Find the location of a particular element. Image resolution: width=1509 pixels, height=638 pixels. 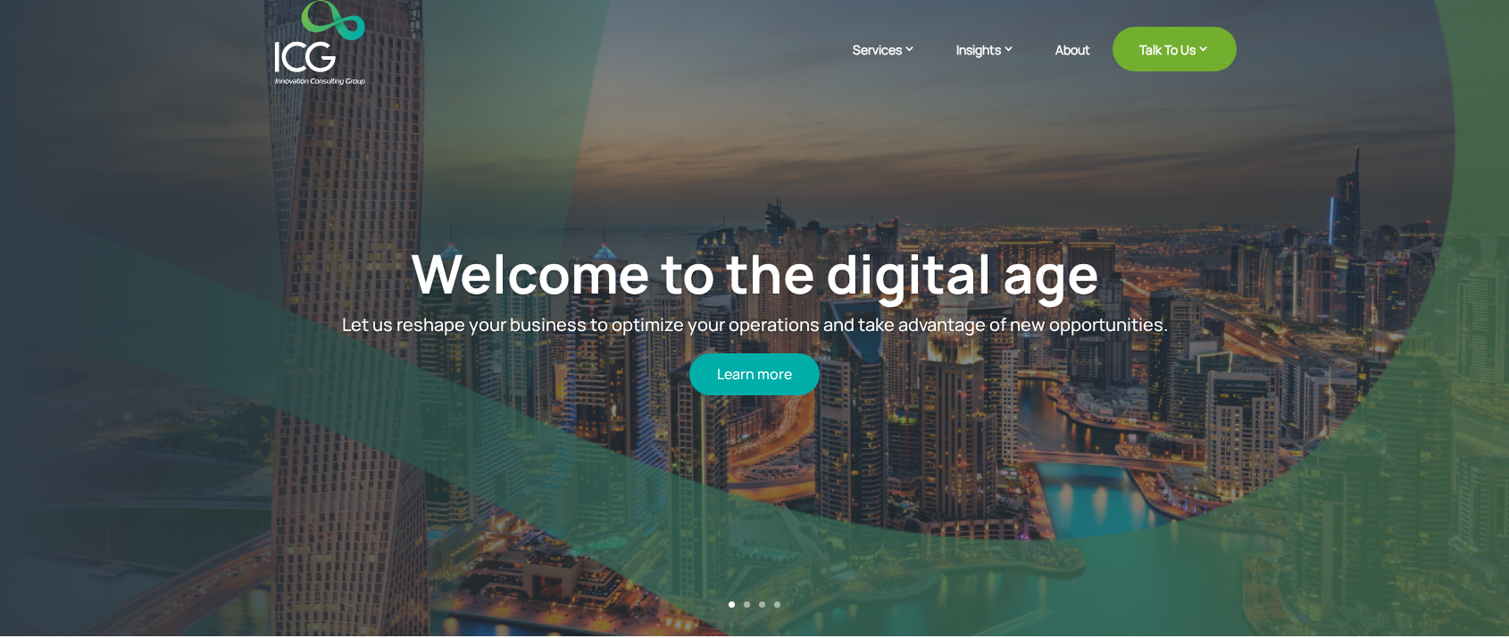

a: About is located at coordinates (1072, 63).